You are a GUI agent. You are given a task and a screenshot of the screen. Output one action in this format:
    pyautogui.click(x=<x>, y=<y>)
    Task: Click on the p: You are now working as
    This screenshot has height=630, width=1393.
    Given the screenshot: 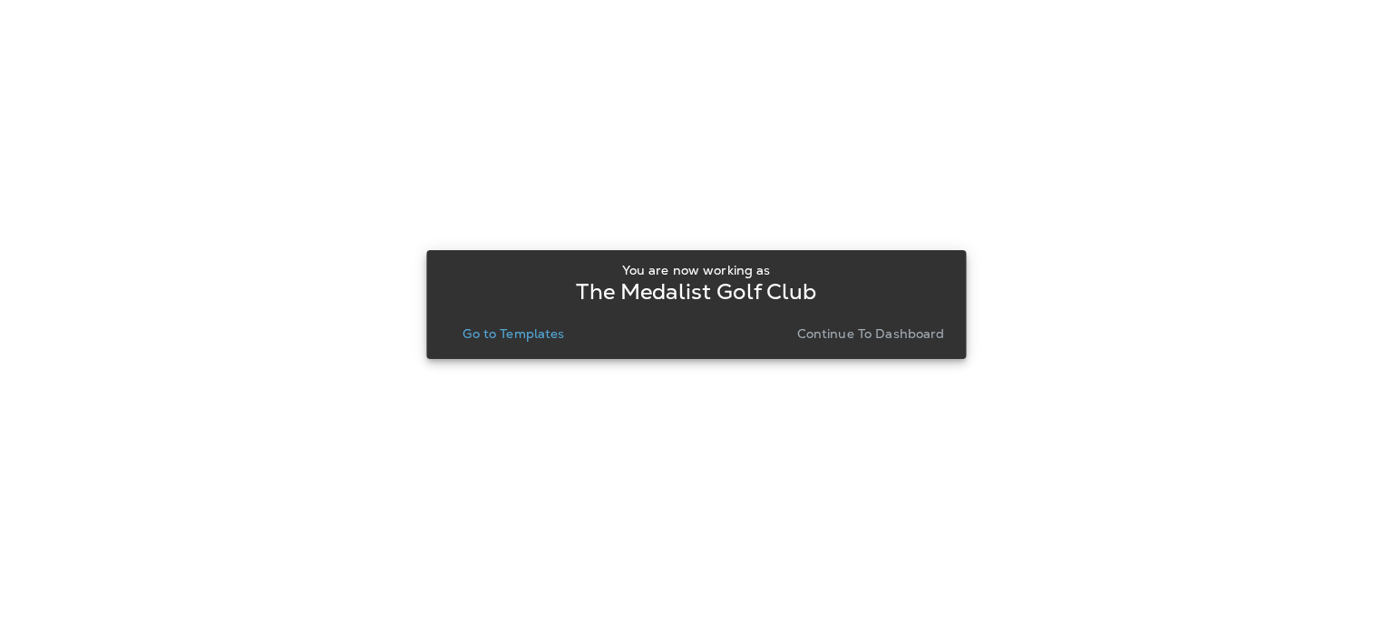 What is the action you would take?
    pyautogui.click(x=695, y=270)
    